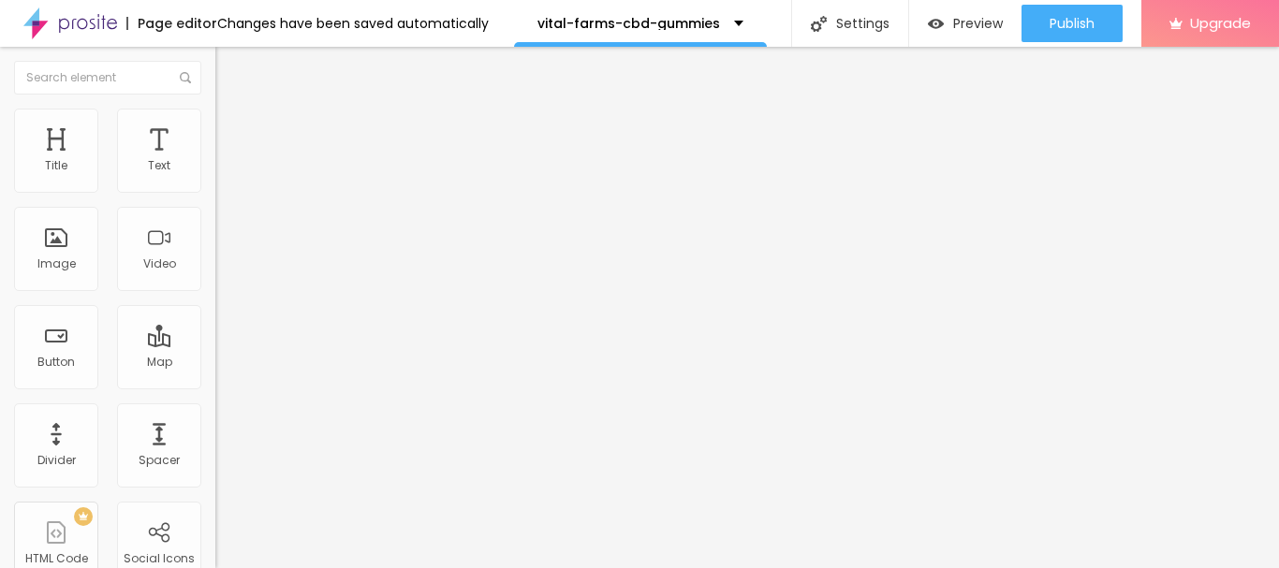 The width and height of the screenshot is (1279, 568). Describe the element at coordinates (108, 78) in the screenshot. I see `input: Search element` at that location.